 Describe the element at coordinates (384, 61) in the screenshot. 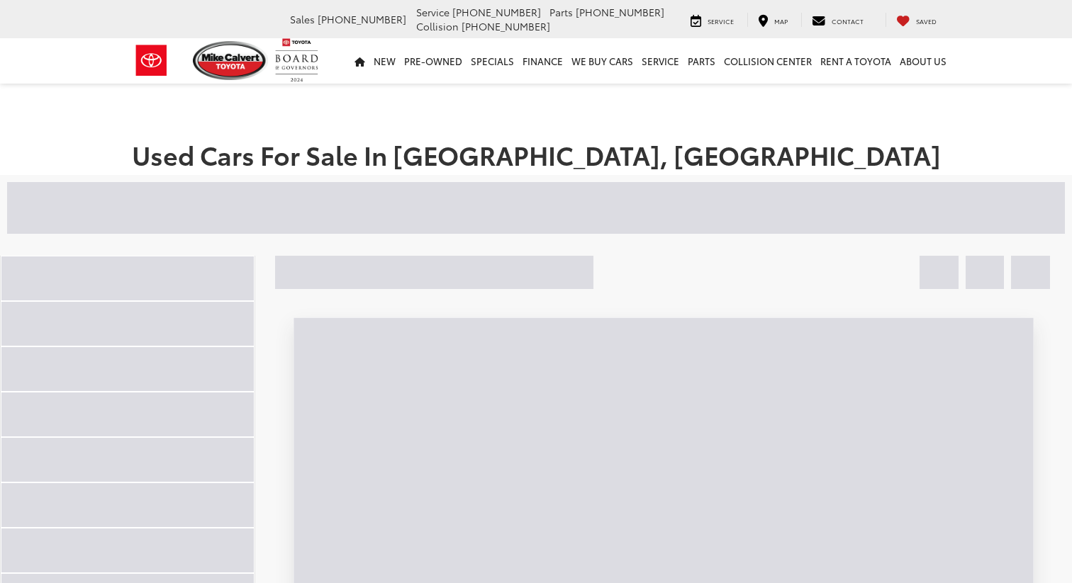

I see `a: New` at that location.